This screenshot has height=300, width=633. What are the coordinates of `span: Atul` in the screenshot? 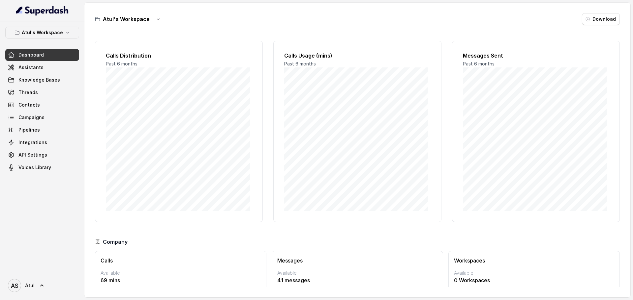 It's located at (30, 286).